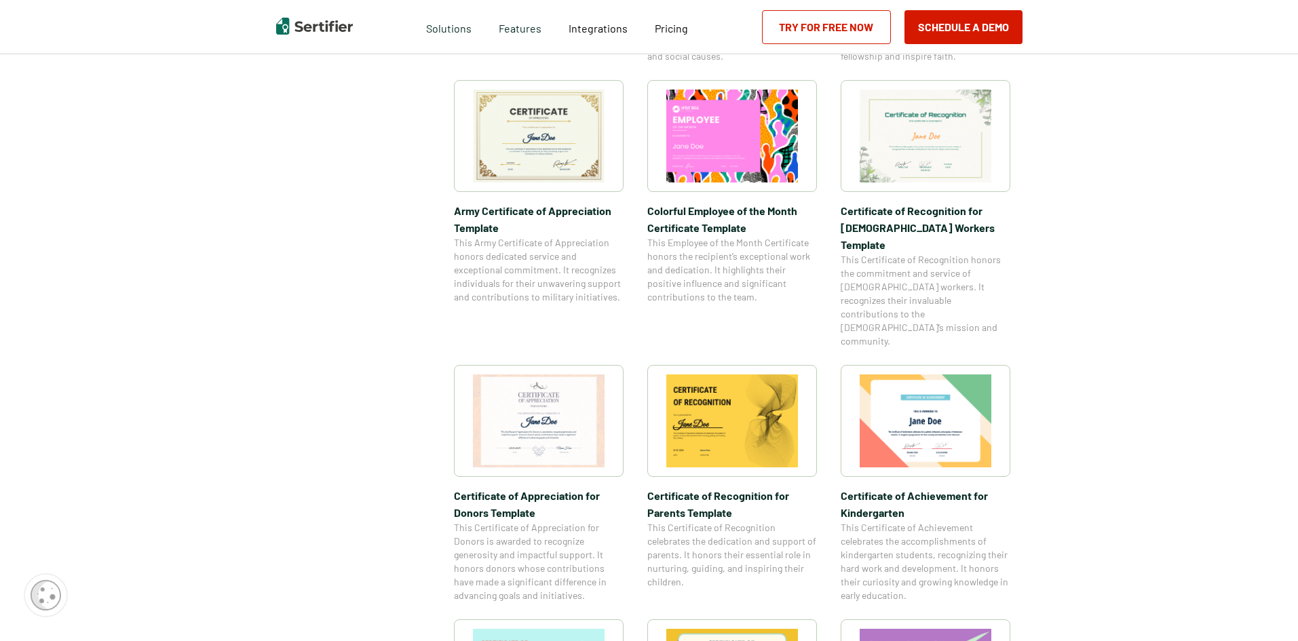  I want to click on a: Army Certificate of Appreciation​ TemplateArmy Certificate of Appreciation​ TemplateThis Army Cer..., so click(539, 214).